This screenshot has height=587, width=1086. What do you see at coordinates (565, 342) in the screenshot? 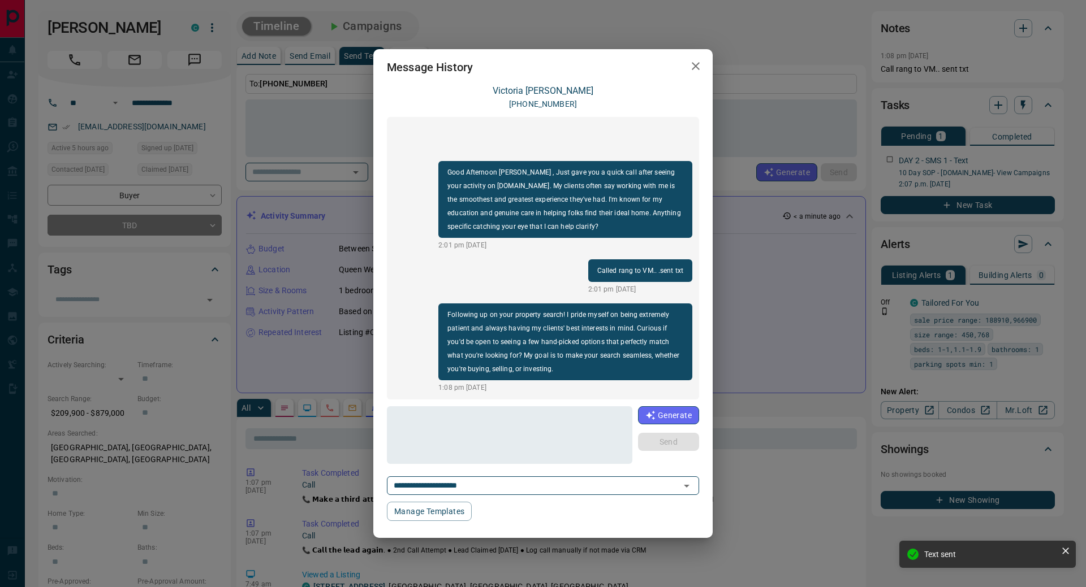
I see `p: Following up on your property search! I pride myself on being extremely patient and always having...` at bounding box center [565, 342].